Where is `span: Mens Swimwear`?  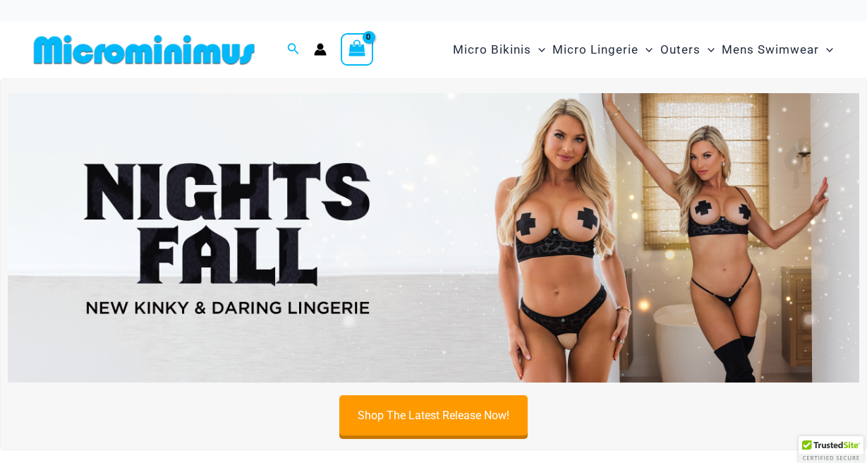
span: Mens Swimwear is located at coordinates (770, 49).